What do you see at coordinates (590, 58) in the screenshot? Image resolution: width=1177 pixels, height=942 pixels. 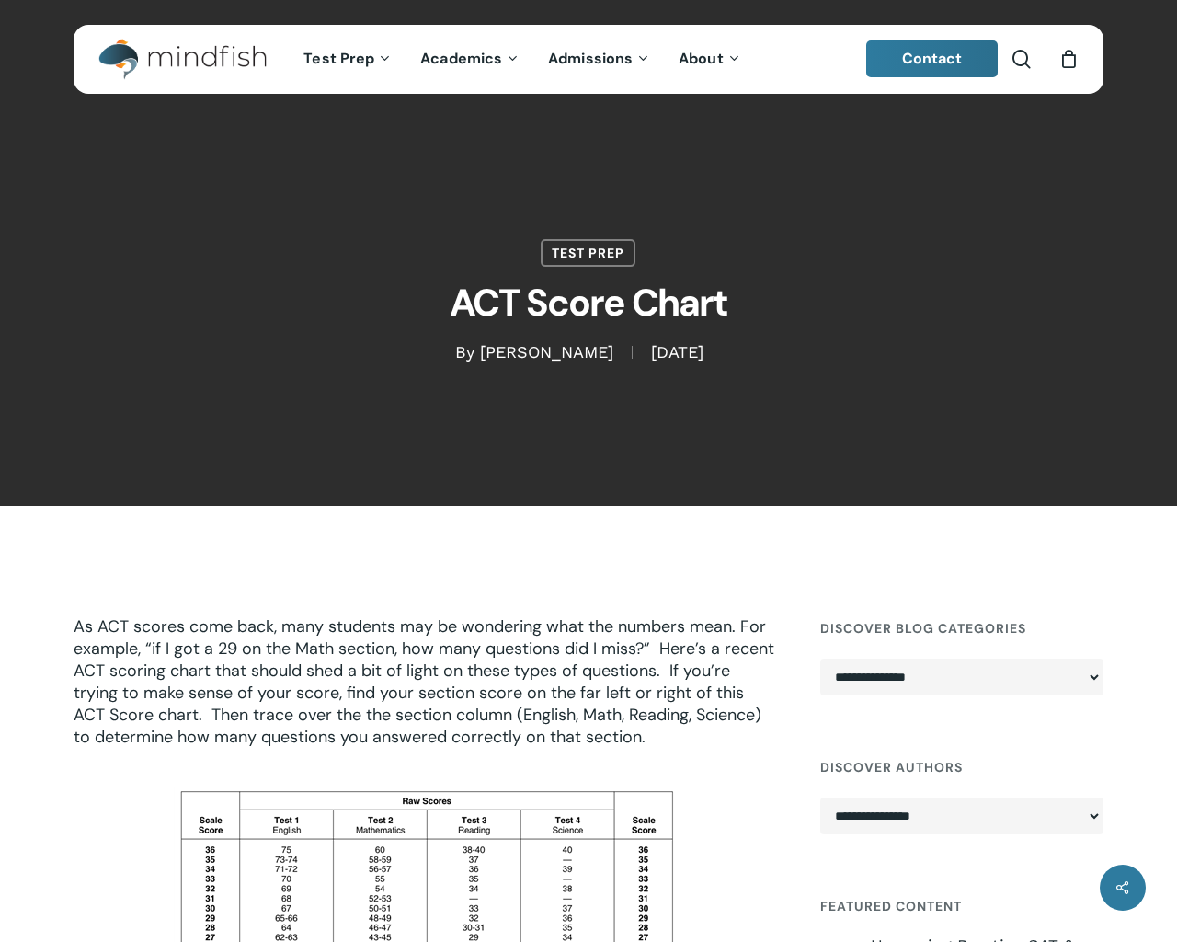 I see `span: Admissions` at bounding box center [590, 58].